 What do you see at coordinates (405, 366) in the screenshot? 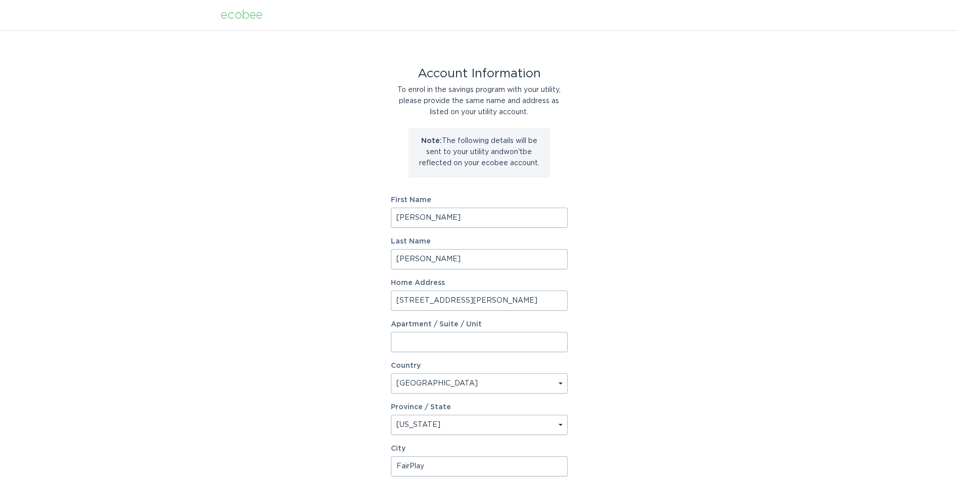
I see `label: Country` at bounding box center [405, 366].